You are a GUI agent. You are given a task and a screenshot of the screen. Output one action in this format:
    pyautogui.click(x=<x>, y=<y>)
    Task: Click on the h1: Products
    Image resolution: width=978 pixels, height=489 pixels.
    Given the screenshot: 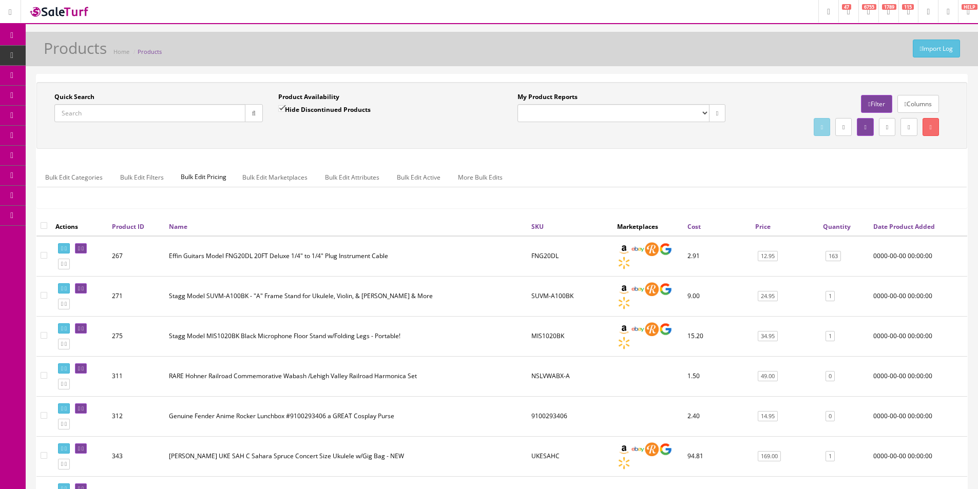 What is the action you would take?
    pyautogui.click(x=75, y=48)
    